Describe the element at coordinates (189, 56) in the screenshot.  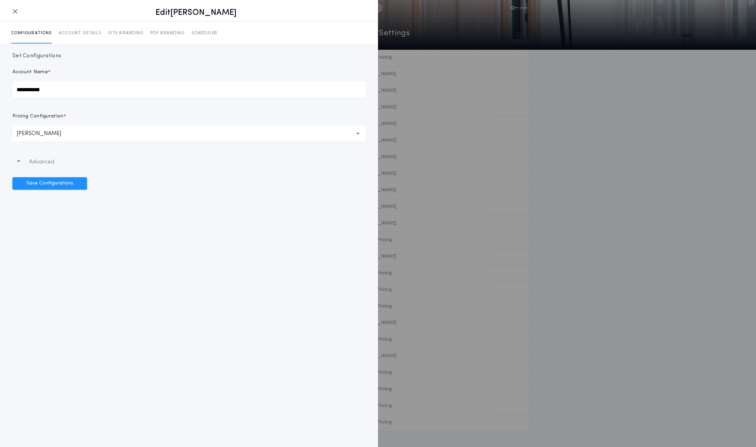
I see `h3: Set Configurations` at that location.